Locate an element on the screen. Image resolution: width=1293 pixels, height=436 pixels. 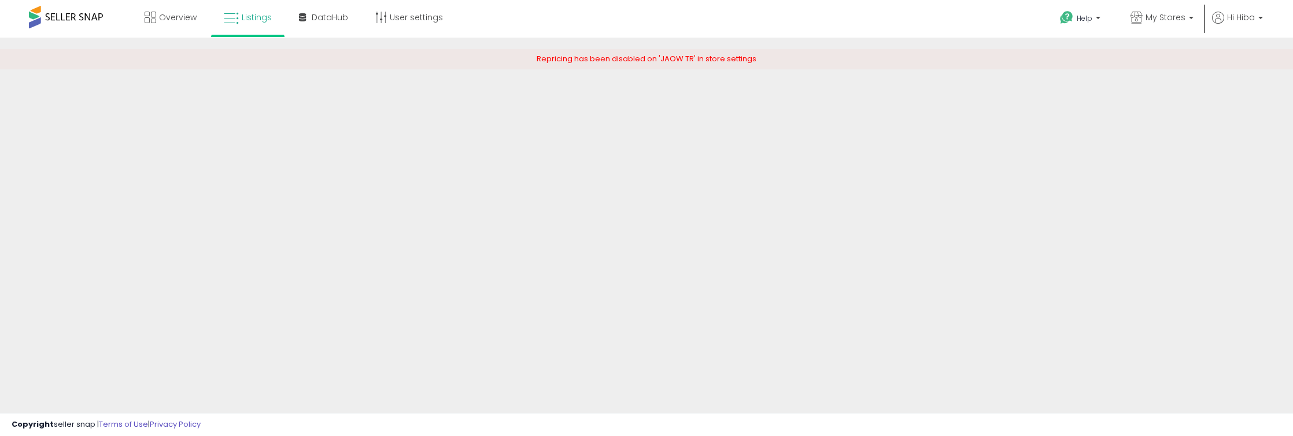
i: Get Help is located at coordinates (1066, 17).